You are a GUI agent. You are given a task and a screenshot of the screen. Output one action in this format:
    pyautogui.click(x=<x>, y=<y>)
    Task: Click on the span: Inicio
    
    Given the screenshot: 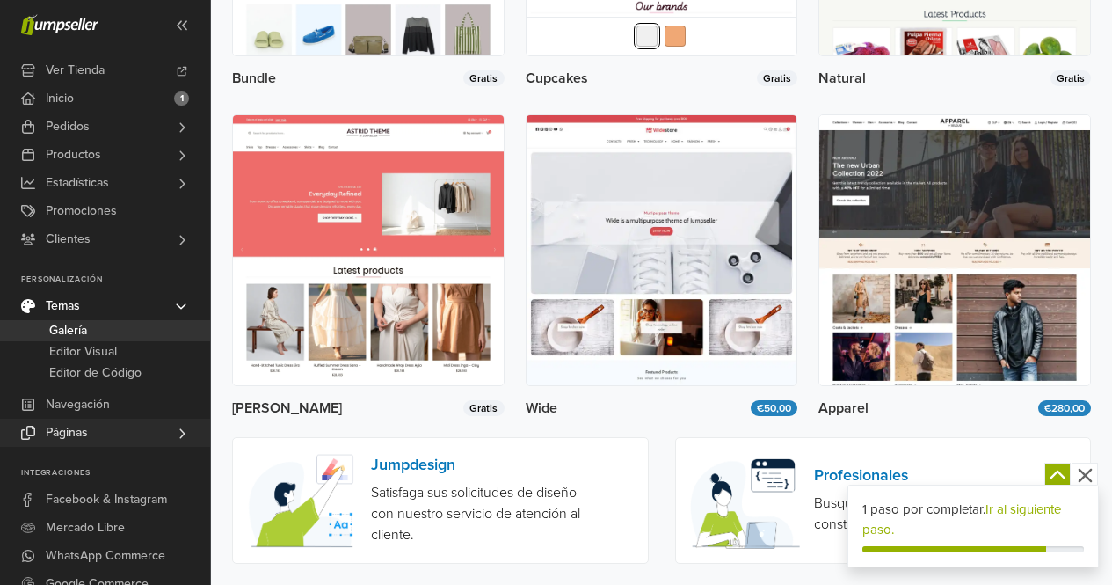 What is the action you would take?
    pyautogui.click(x=60, y=98)
    